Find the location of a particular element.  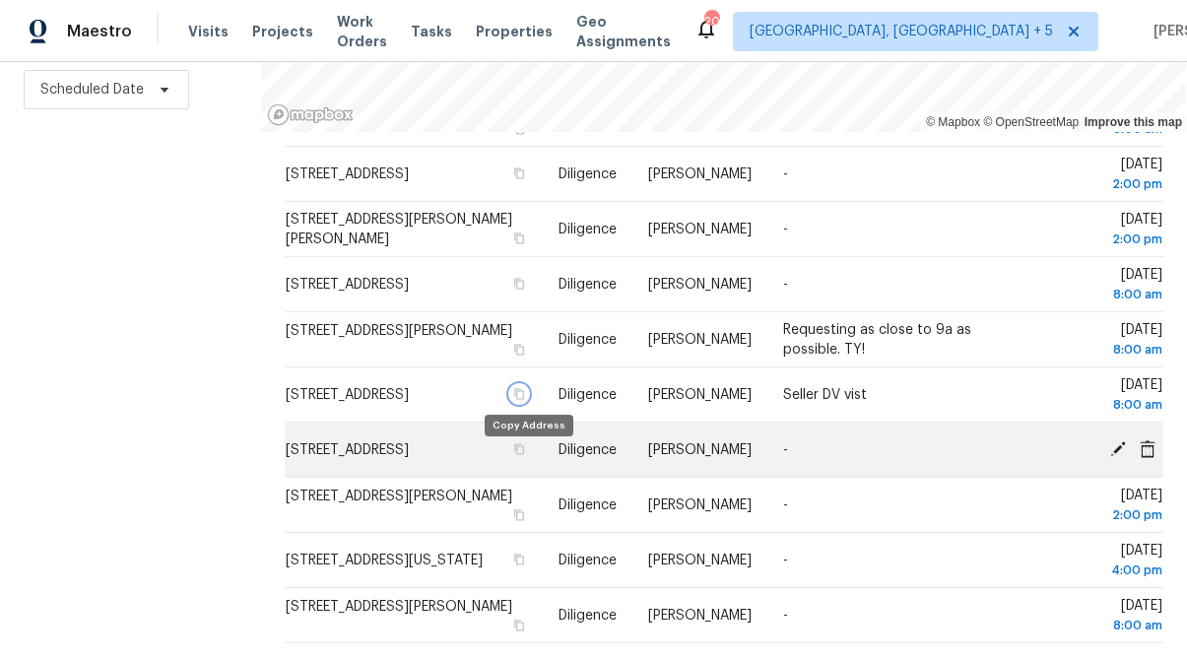

span: Maestro is located at coordinates (99, 32).